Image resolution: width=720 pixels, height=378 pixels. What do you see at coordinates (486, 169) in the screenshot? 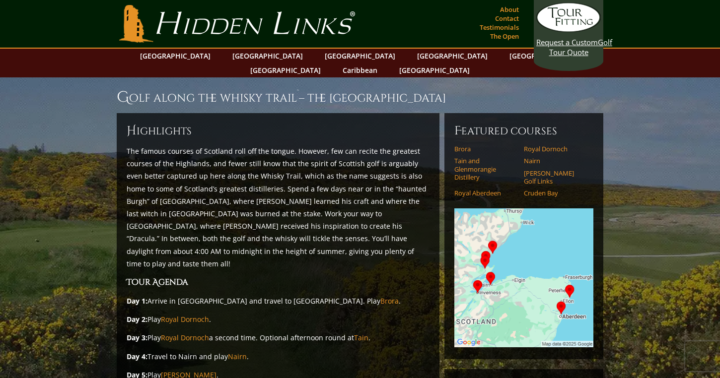
I see `a: Tain and Glenmorangie Distillery` at bounding box center [486, 169].